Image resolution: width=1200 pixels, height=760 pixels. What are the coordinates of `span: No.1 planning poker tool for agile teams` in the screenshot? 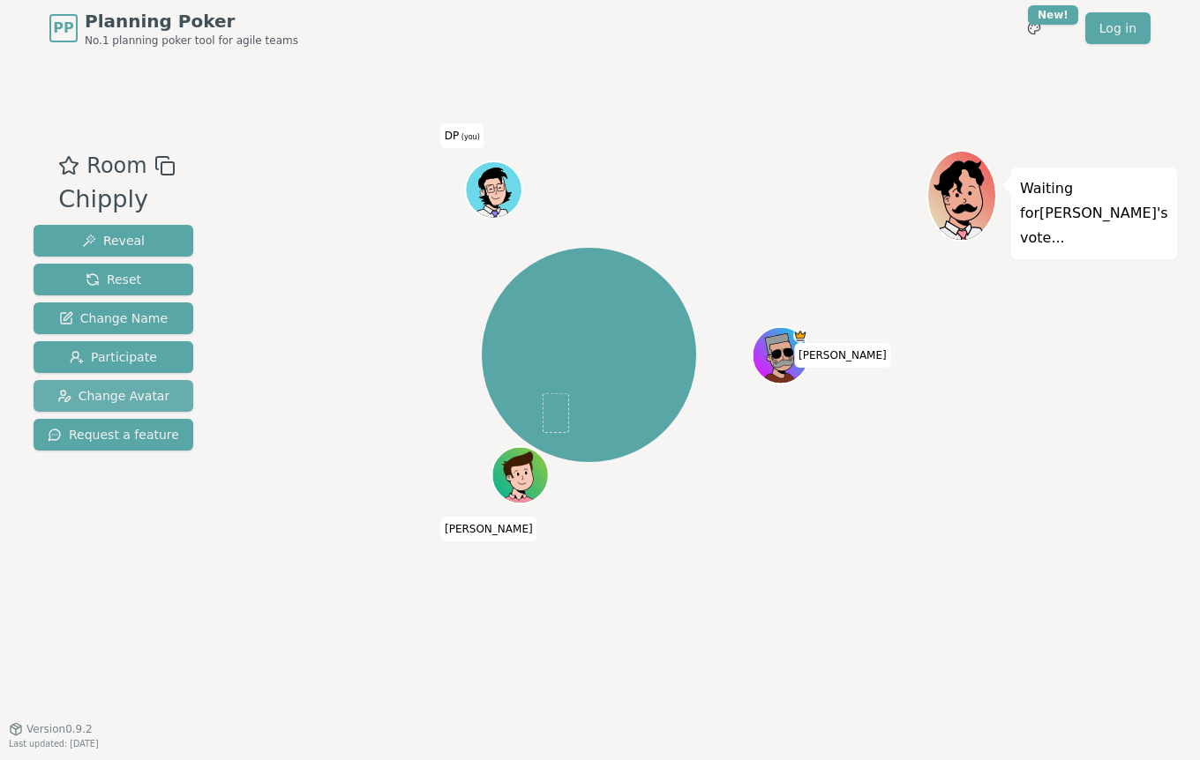 It's located at (191, 41).